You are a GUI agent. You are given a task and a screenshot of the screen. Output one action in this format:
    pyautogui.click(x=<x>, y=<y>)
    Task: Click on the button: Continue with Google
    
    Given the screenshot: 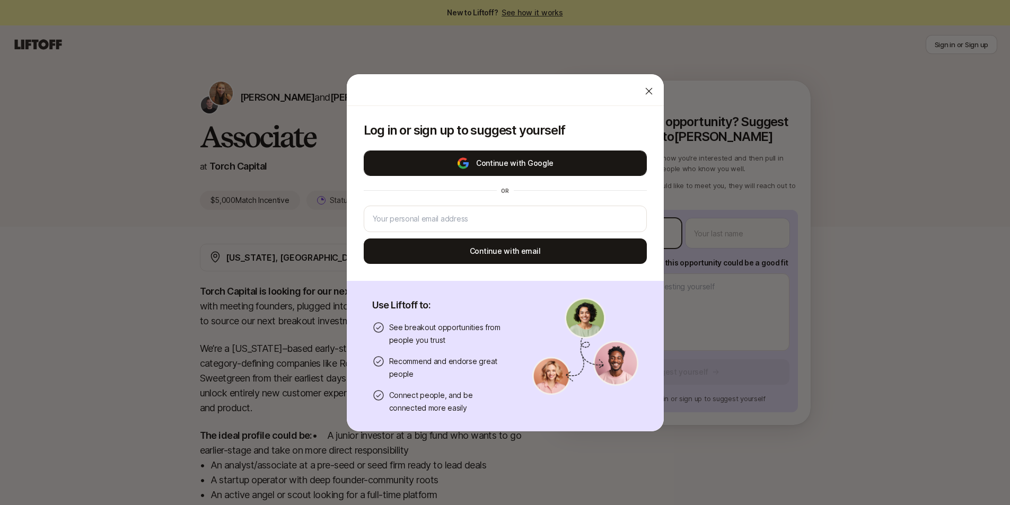 What is the action you would take?
    pyautogui.click(x=505, y=163)
    